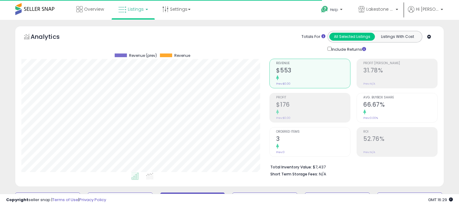  Describe the element at coordinates (51, 37) in the screenshot. I see `h5: Analytics` at that location.